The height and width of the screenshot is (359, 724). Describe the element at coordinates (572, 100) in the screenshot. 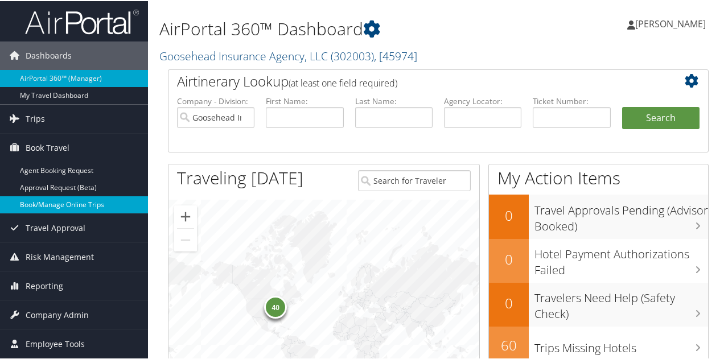

I see `label: Ticket Number:` at that location.